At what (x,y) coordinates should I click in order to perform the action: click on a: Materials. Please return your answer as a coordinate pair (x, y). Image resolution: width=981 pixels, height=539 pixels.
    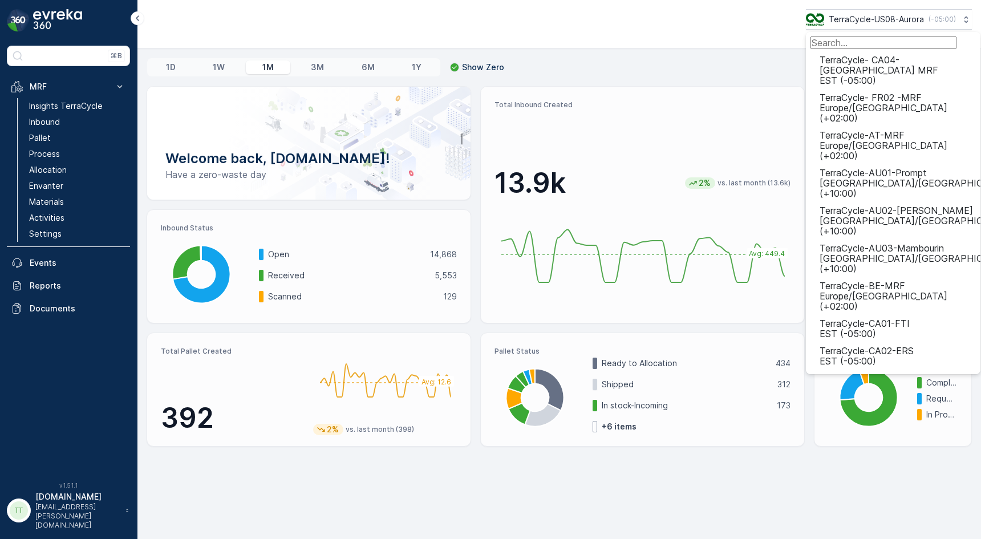
    Looking at the image, I should click on (77, 202).